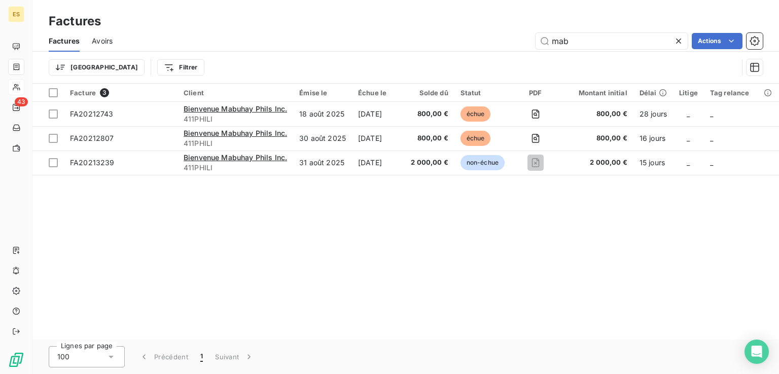  What do you see at coordinates (64, 41) in the screenshot?
I see `span: Factures` at bounding box center [64, 41].